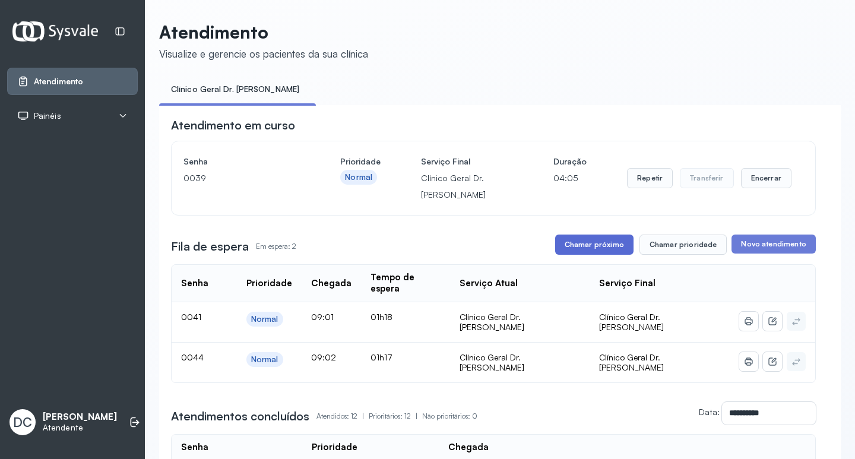 The image size is (855, 459). What do you see at coordinates (766, 178) in the screenshot?
I see `button: Encerrar` at bounding box center [766, 178].